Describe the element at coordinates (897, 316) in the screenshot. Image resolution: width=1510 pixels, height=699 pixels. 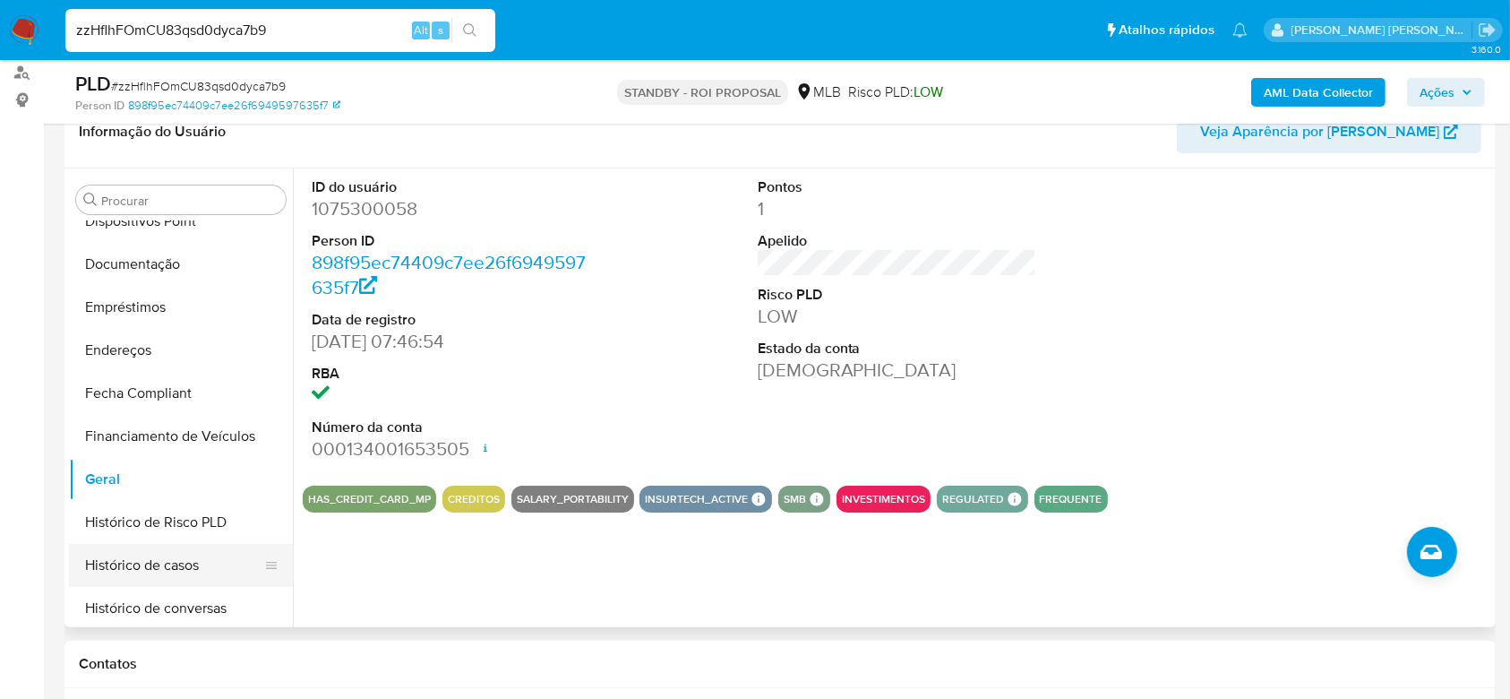
I see `dd: LOW` at that location.